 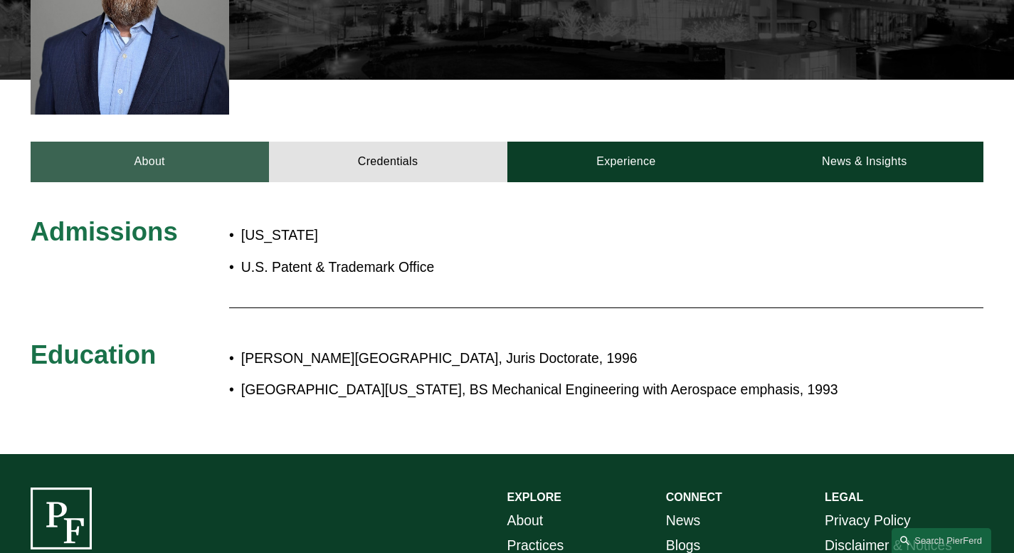 I want to click on a: News, so click(x=683, y=520).